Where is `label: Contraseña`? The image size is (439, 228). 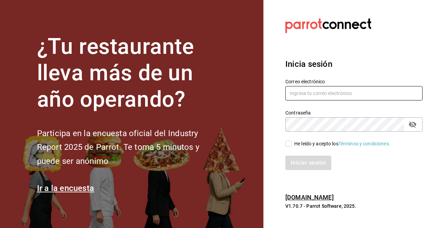
label: Contraseña is located at coordinates (354, 113).